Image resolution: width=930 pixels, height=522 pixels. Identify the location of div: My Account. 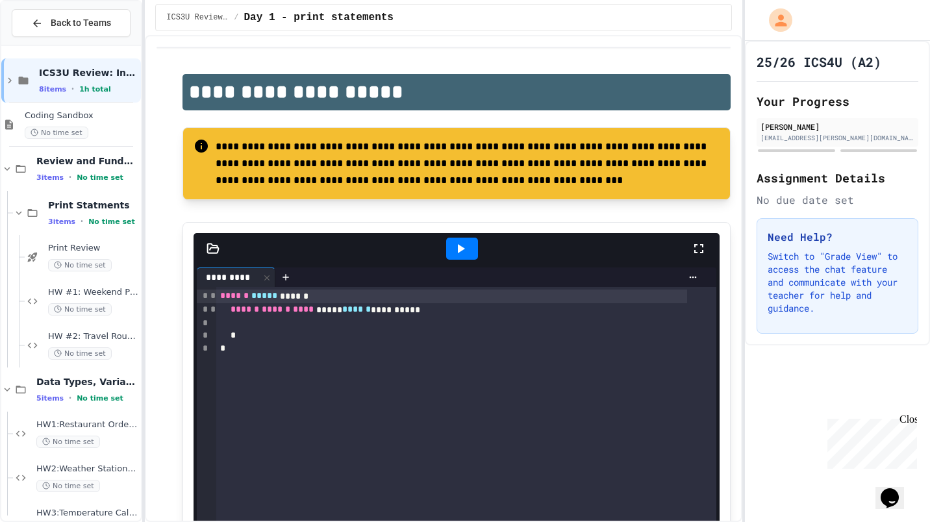
(775, 20).